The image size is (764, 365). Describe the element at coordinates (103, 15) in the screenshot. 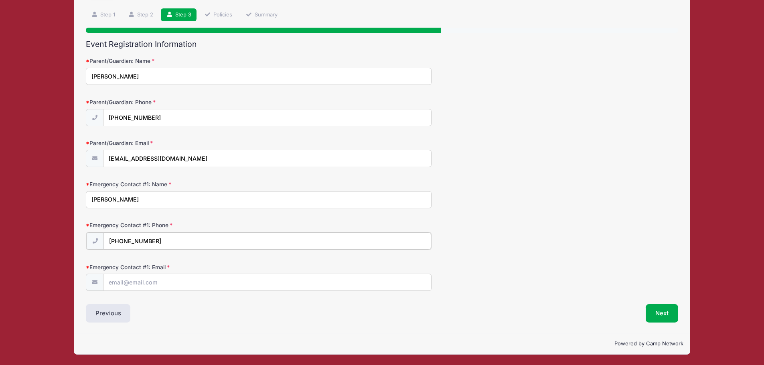

I see `a: Step 1` at that location.